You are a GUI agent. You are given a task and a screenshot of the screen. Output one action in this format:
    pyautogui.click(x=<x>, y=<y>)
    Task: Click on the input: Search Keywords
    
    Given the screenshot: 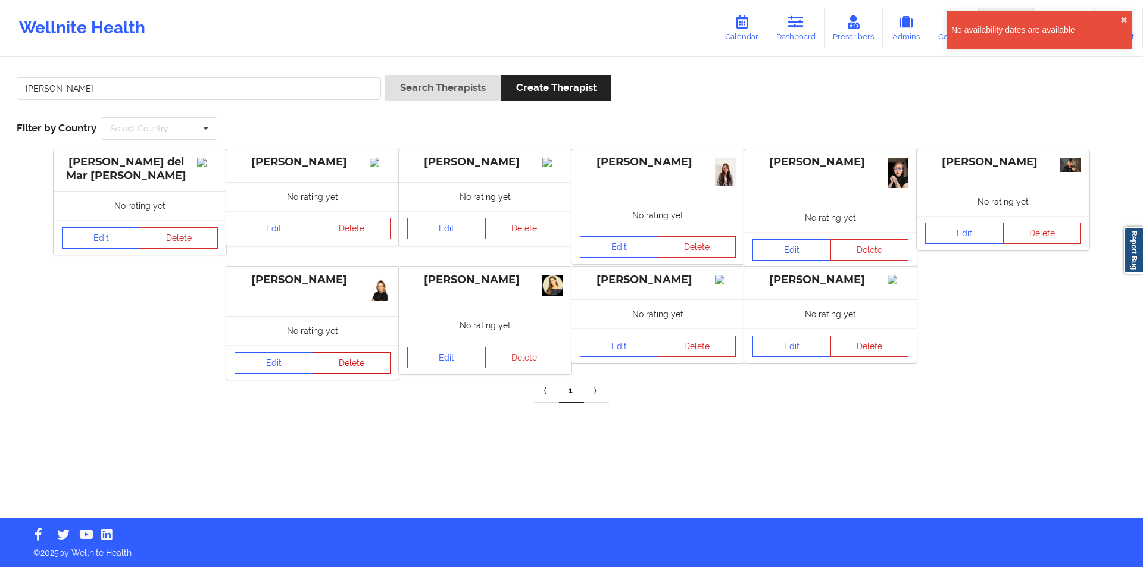 What is the action you would take?
    pyautogui.click(x=199, y=89)
    